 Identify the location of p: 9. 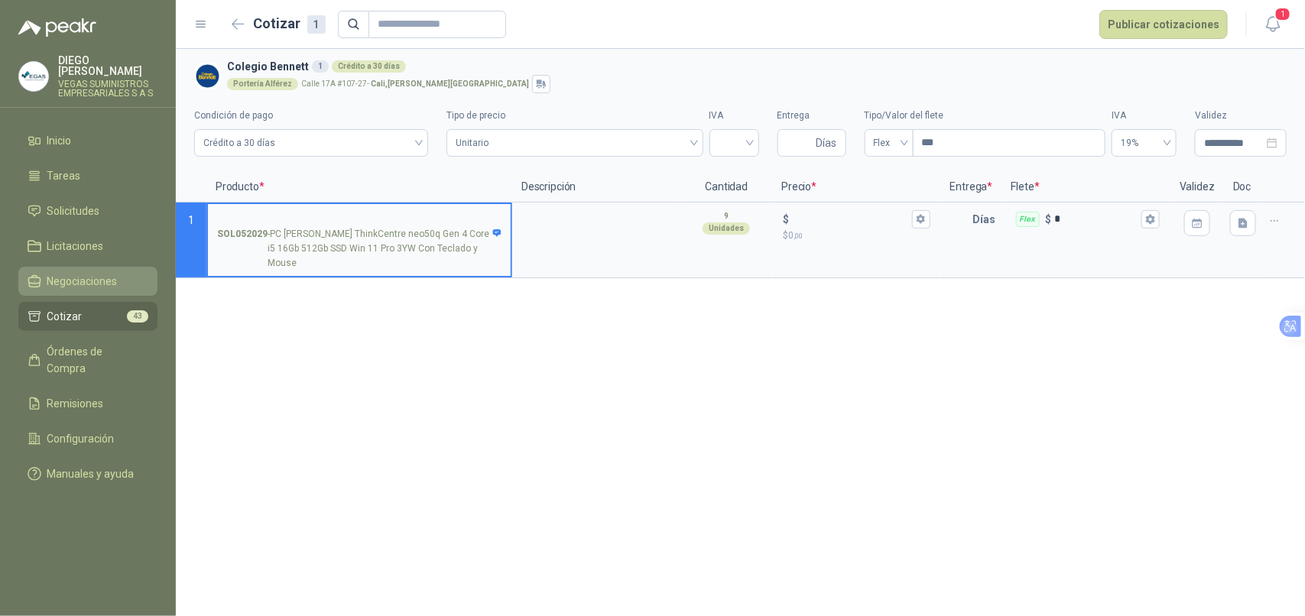
(726, 216).